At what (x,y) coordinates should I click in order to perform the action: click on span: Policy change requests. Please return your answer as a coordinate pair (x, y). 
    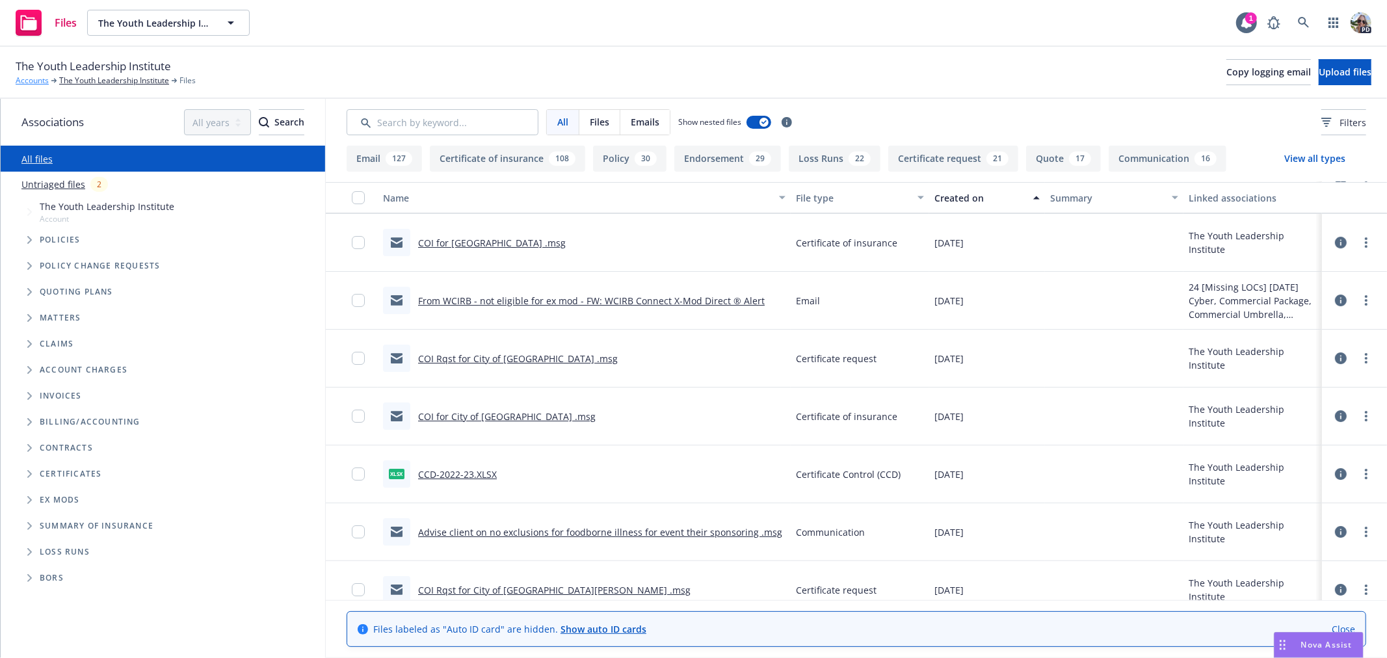
    Looking at the image, I should click on (99, 266).